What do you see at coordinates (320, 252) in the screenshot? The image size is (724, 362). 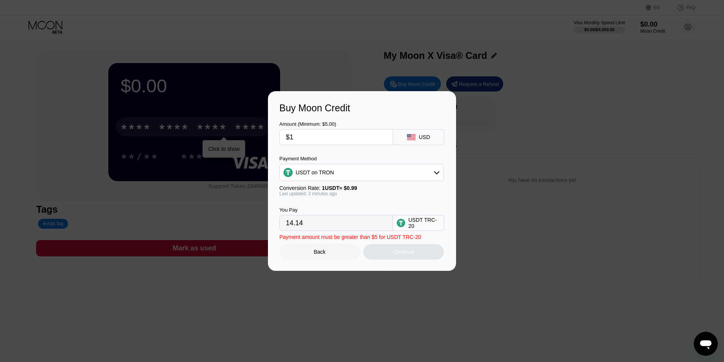 I see `div: Back` at bounding box center [320, 252].